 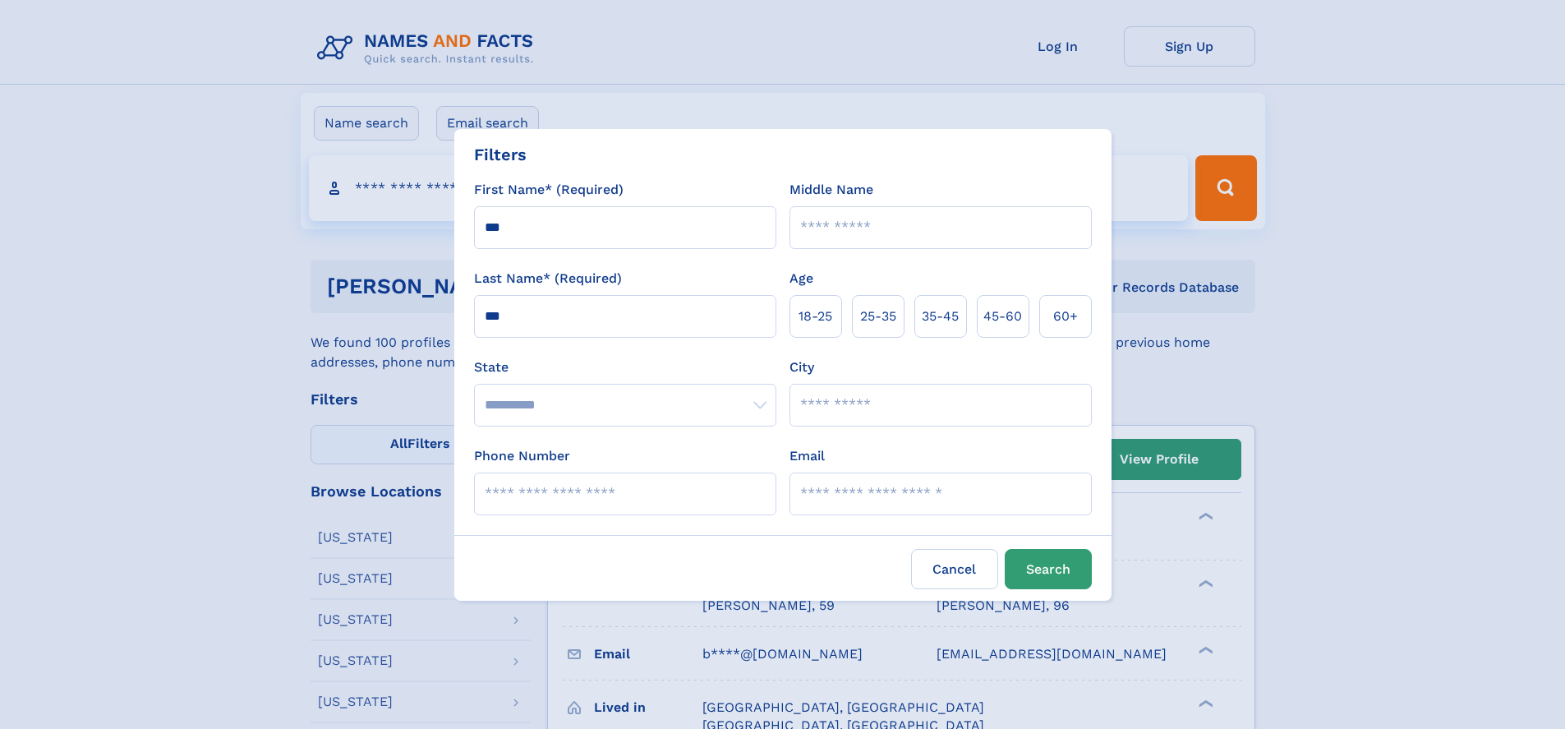 I want to click on span: 35‑45, so click(x=940, y=316).